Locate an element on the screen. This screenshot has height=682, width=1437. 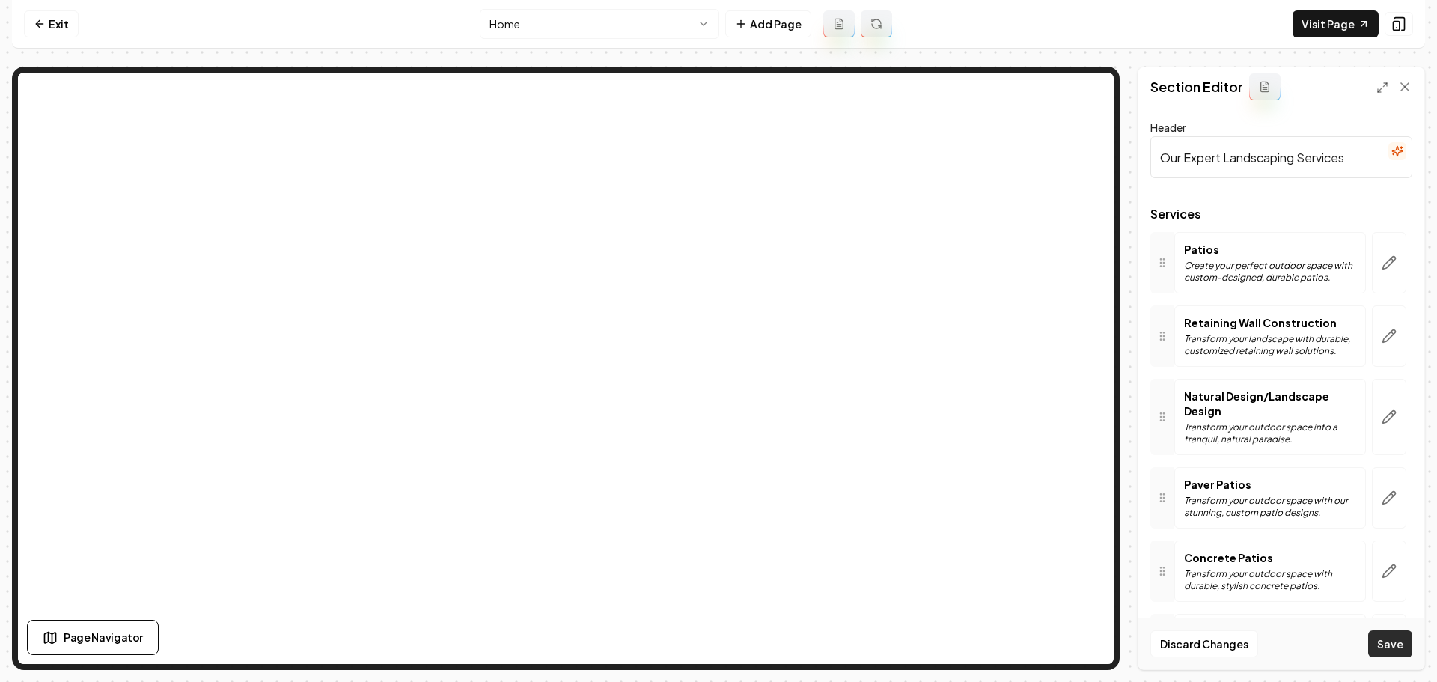
input: Header is located at coordinates (1281, 157).